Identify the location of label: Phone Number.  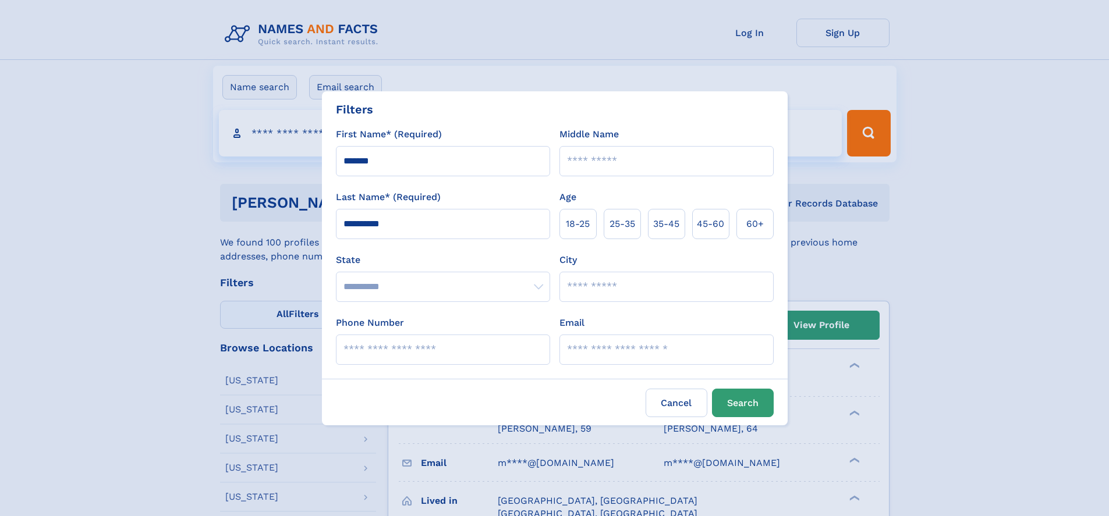
(370, 323).